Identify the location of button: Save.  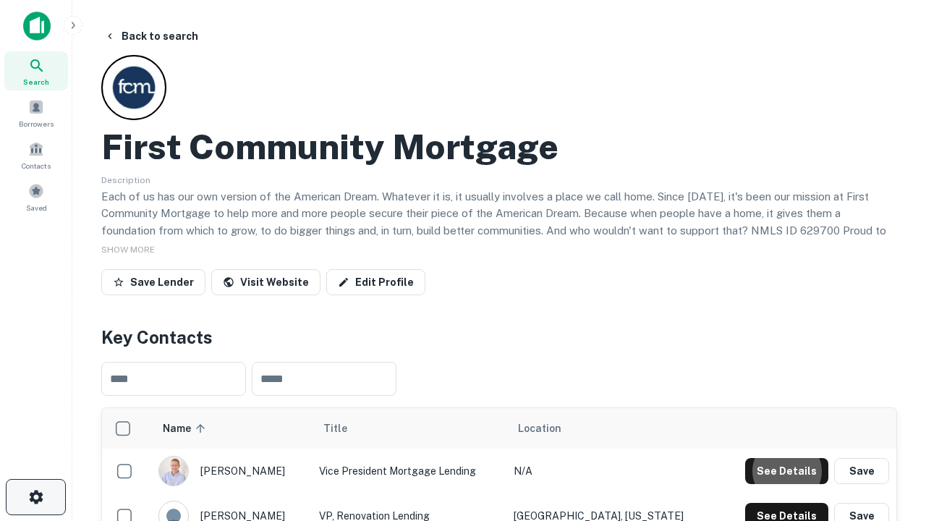
(861, 471).